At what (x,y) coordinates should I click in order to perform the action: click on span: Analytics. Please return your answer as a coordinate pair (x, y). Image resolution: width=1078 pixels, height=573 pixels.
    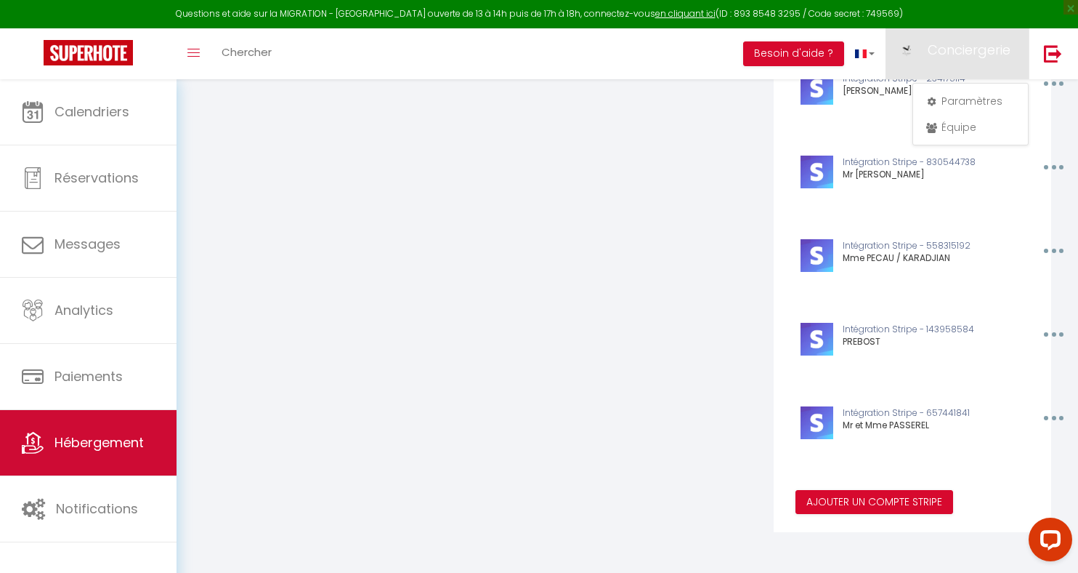
    Looking at the image, I should click on (84, 310).